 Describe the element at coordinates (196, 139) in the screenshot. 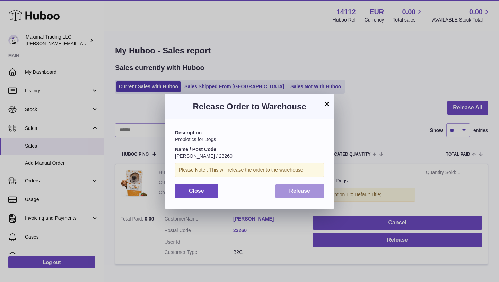

I see `span: Probiotics for Dogs` at that location.